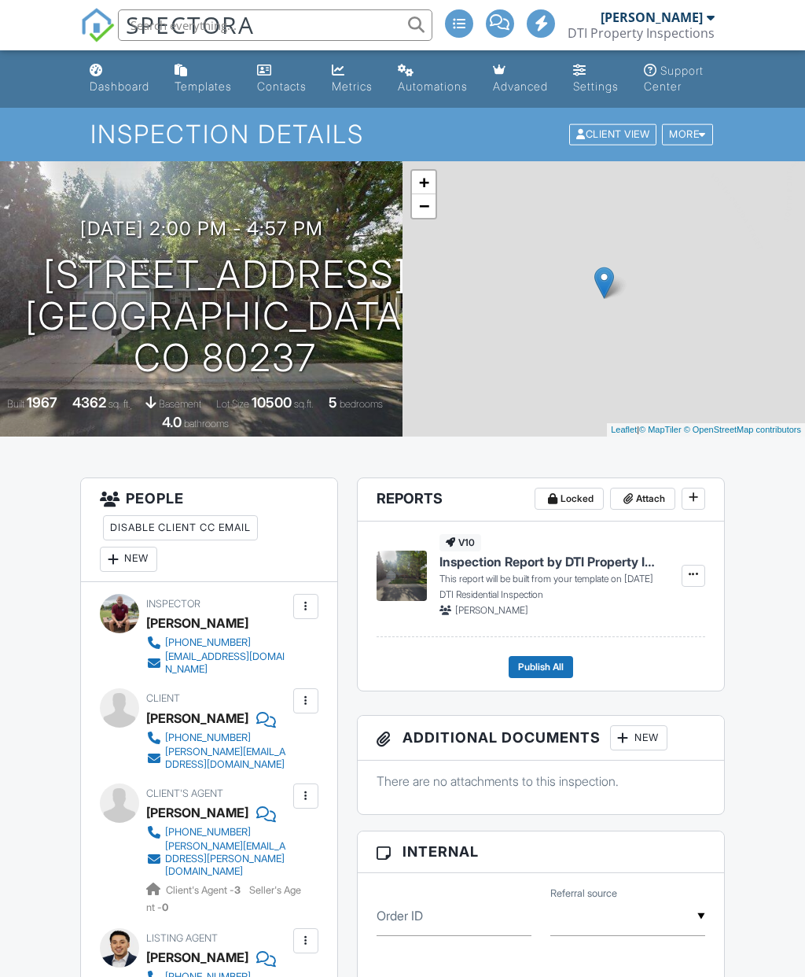 Image resolution: width=805 pixels, height=977 pixels. Describe the element at coordinates (282, 79) in the screenshot. I see `a: Contacts` at that location.